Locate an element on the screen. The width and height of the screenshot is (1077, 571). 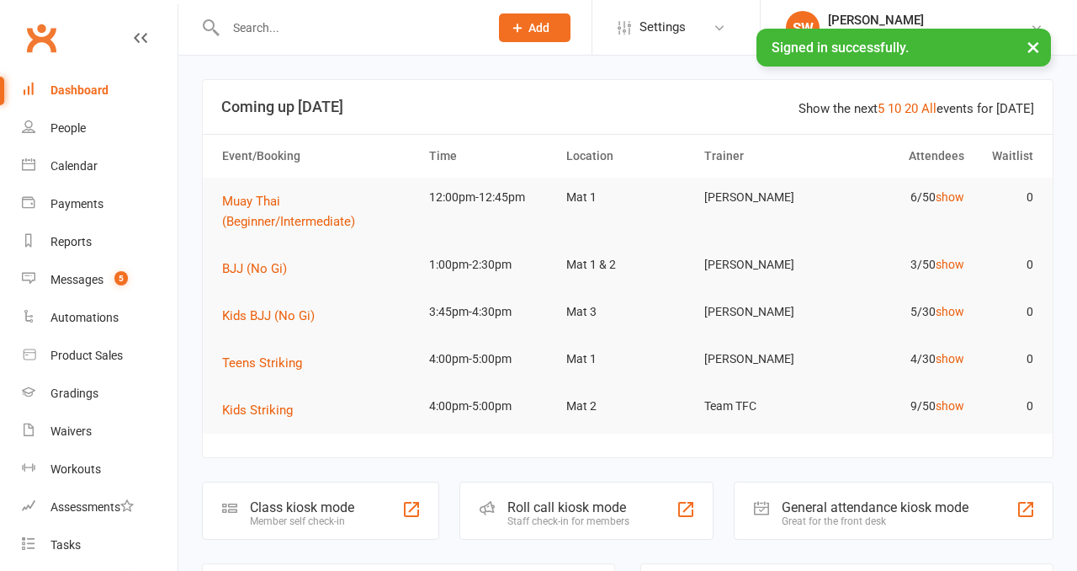
span: Settings is located at coordinates (662, 27).